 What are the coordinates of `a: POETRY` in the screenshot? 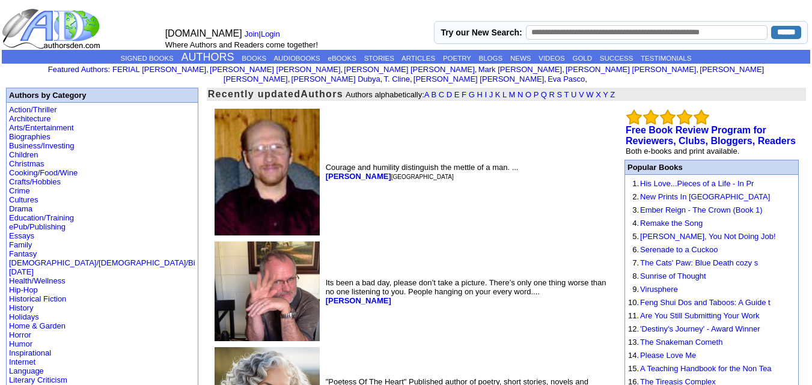 It's located at (457, 58).